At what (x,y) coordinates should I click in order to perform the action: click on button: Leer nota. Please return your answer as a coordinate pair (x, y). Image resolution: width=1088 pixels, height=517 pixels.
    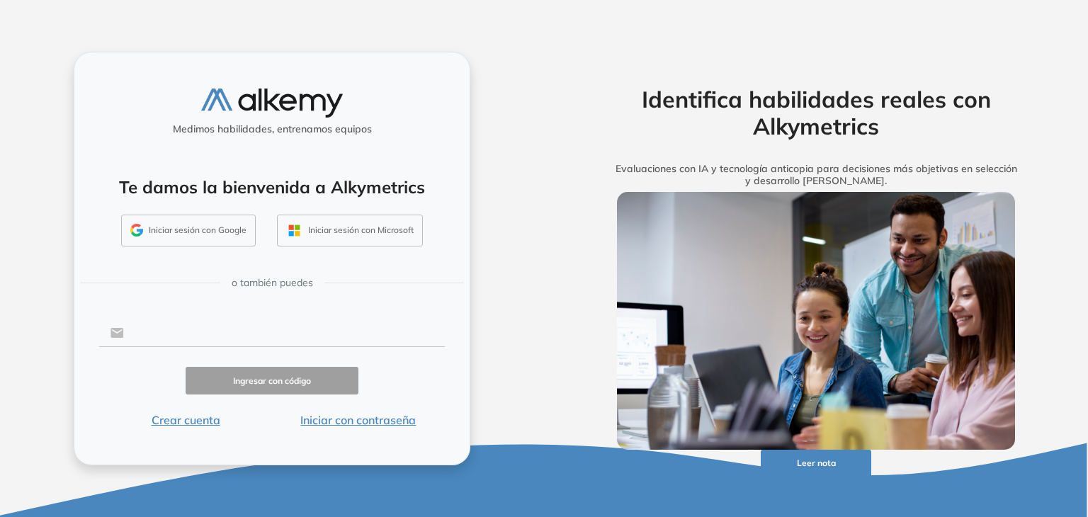
    Looking at the image, I should click on (816, 463).